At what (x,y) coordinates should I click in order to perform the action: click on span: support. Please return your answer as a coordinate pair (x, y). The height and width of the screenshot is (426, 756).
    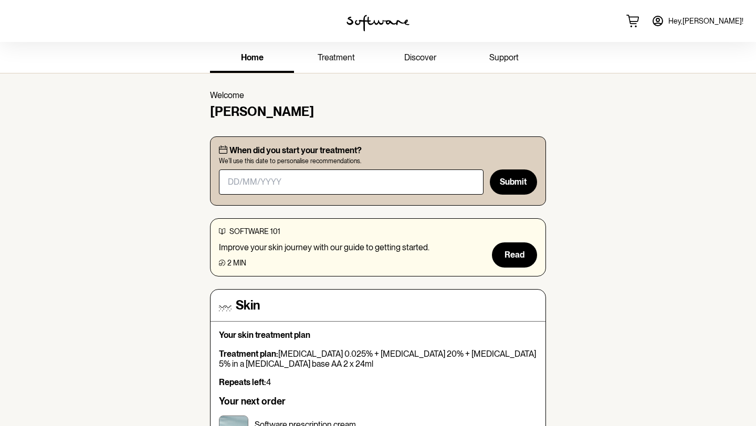
    Looking at the image, I should click on (504, 57).